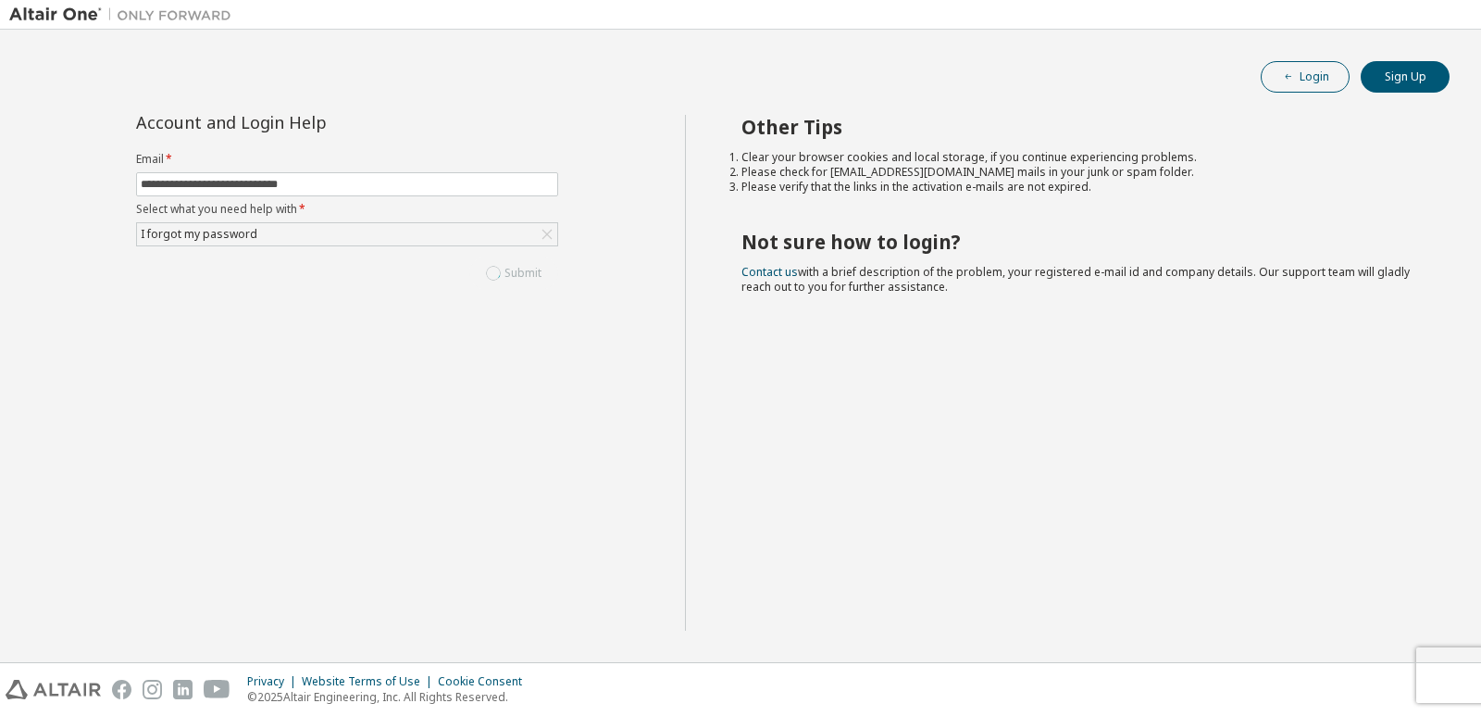  I want to click on img: linkedin.svg, so click(182, 689).